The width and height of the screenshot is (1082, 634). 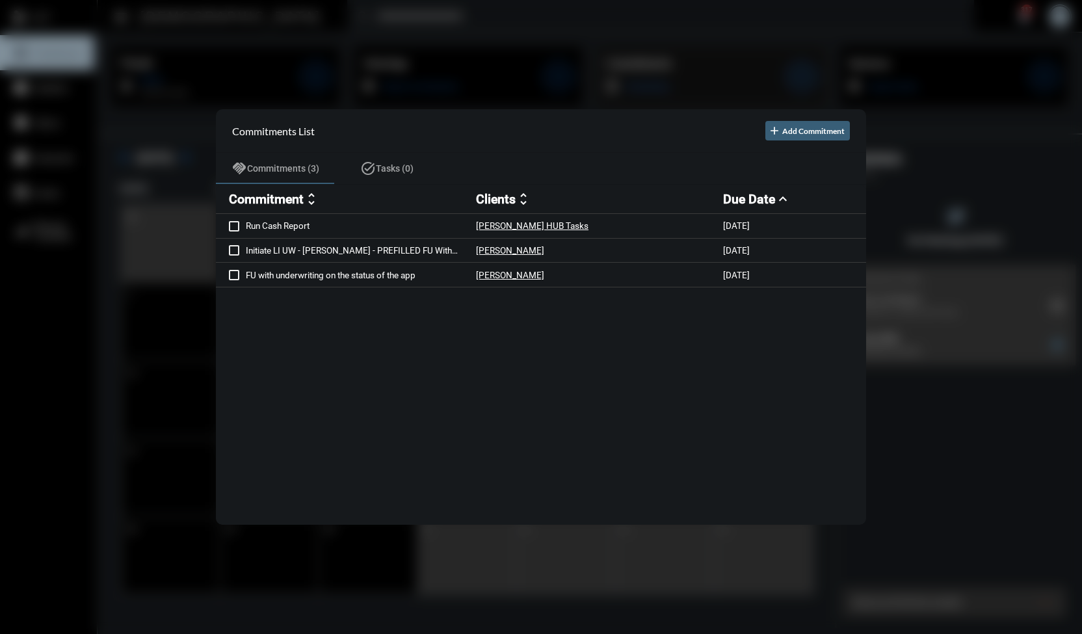 I want to click on mat-icon: task_alt, so click(x=368, y=168).